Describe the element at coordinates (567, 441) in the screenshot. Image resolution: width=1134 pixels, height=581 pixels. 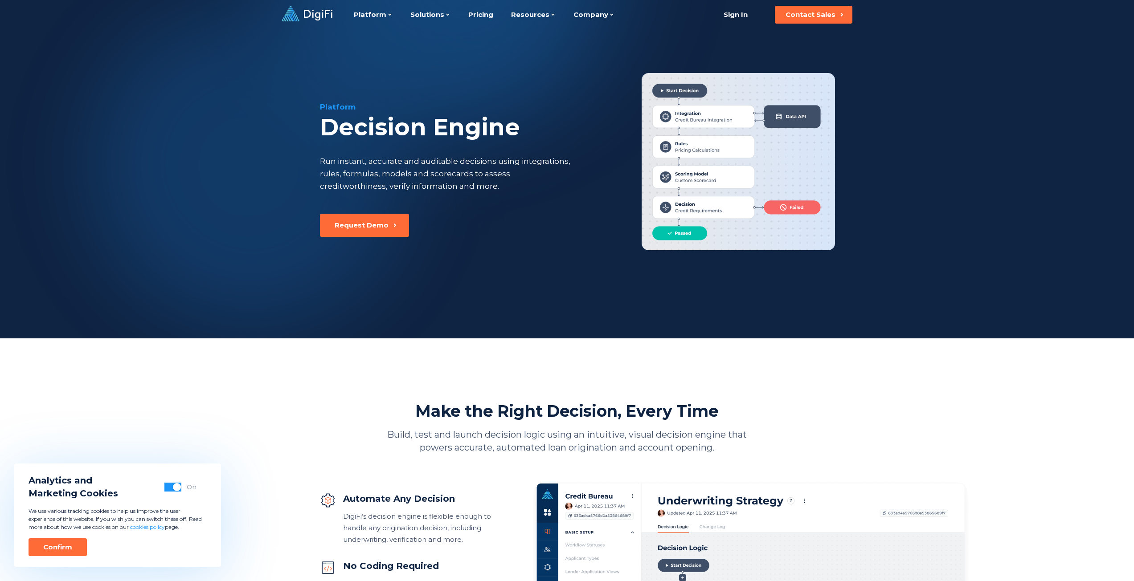
I see `p: Build, test and launch decision logic using an intuitive, visual decision engine that powers accu...` at that location.